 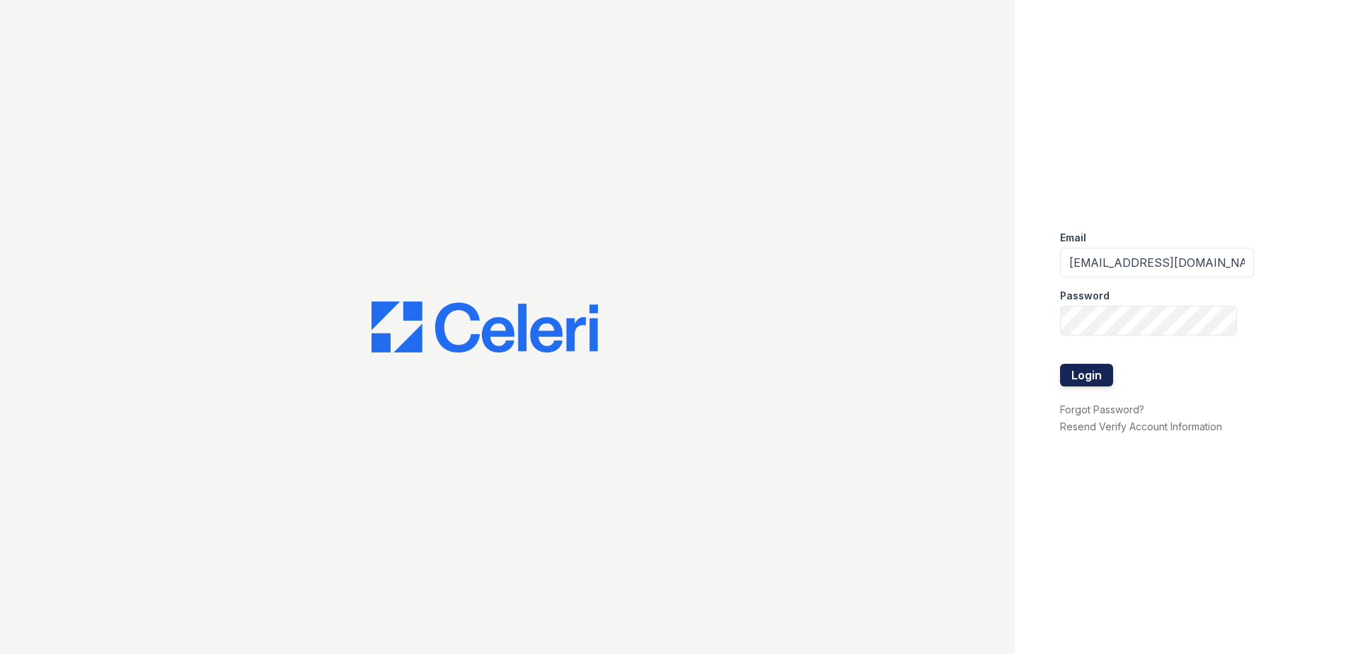 I want to click on img: CE_Logo_Blue-a8612792a0a2168367f1c8372b55b34899dd931a85d93a1a3d3e32e68fde9ad4.png, so click(x=485, y=327).